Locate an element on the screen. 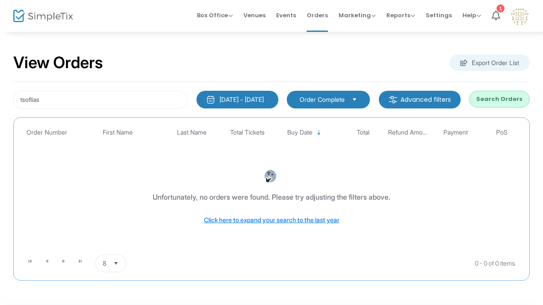  span: Marketing is located at coordinates (357, 15).